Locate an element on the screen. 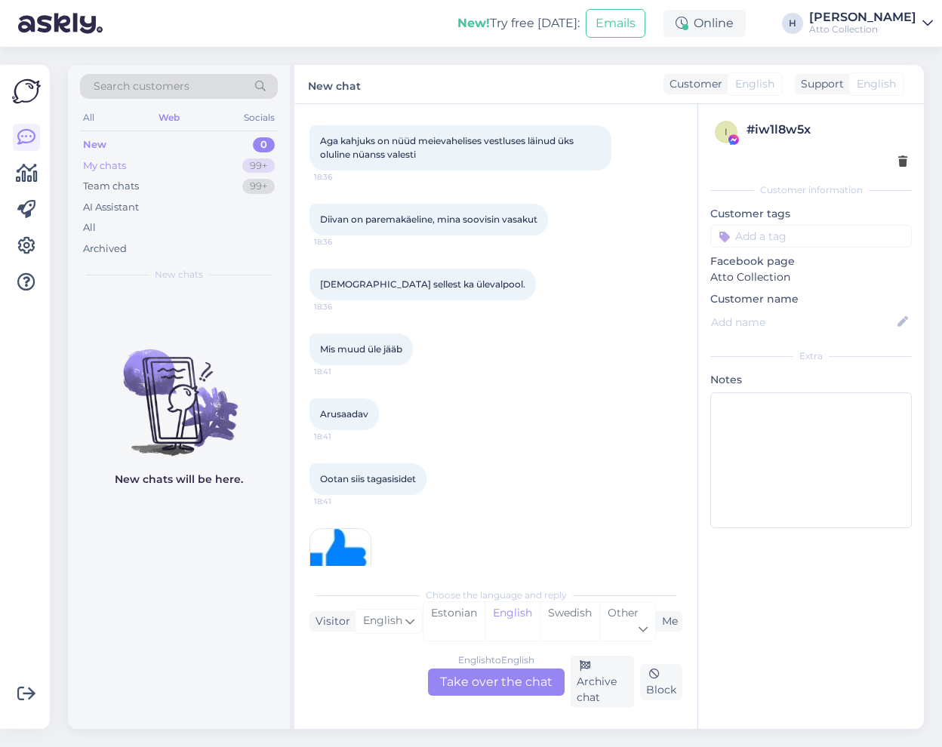 This screenshot has height=747, width=942. p: Customer tags is located at coordinates (811, 214).